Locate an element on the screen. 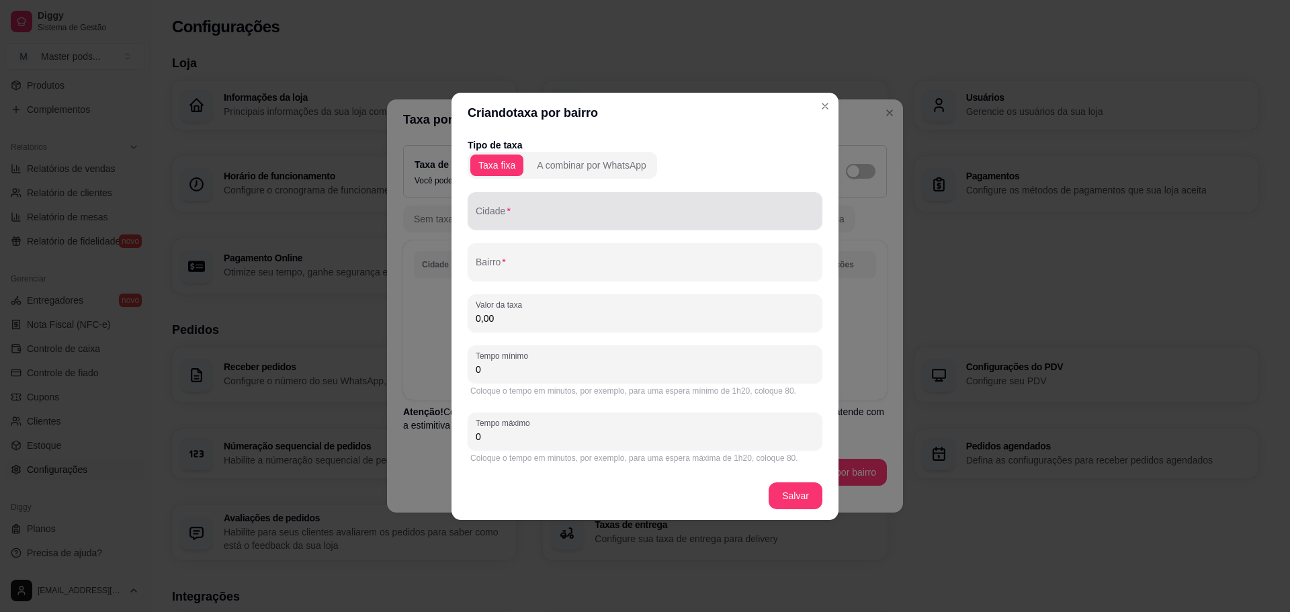  div: Coloque o tempo em minutos, por exemplo, para uma espera máxima de 1h20, coloque 80. is located at coordinates (645, 458).